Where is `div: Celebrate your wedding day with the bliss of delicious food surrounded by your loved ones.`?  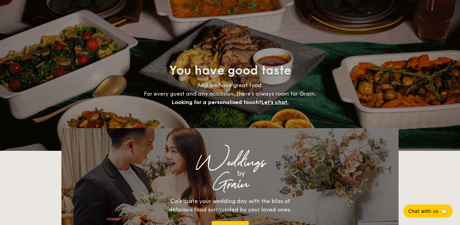
div: Celebrate your wedding day with the bliss of delicious food surrounded by your loved ones. is located at coordinates (230, 205).